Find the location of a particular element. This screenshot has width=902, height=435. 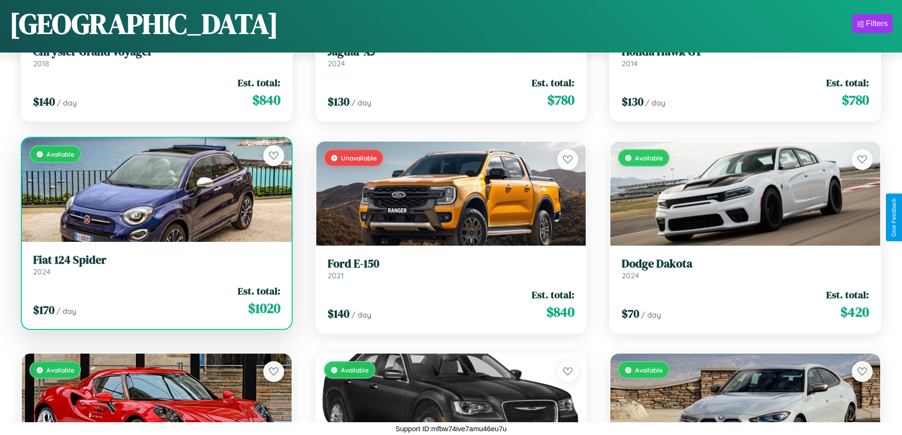

a: Honda Hawk GT2014 is located at coordinates (746, 56).